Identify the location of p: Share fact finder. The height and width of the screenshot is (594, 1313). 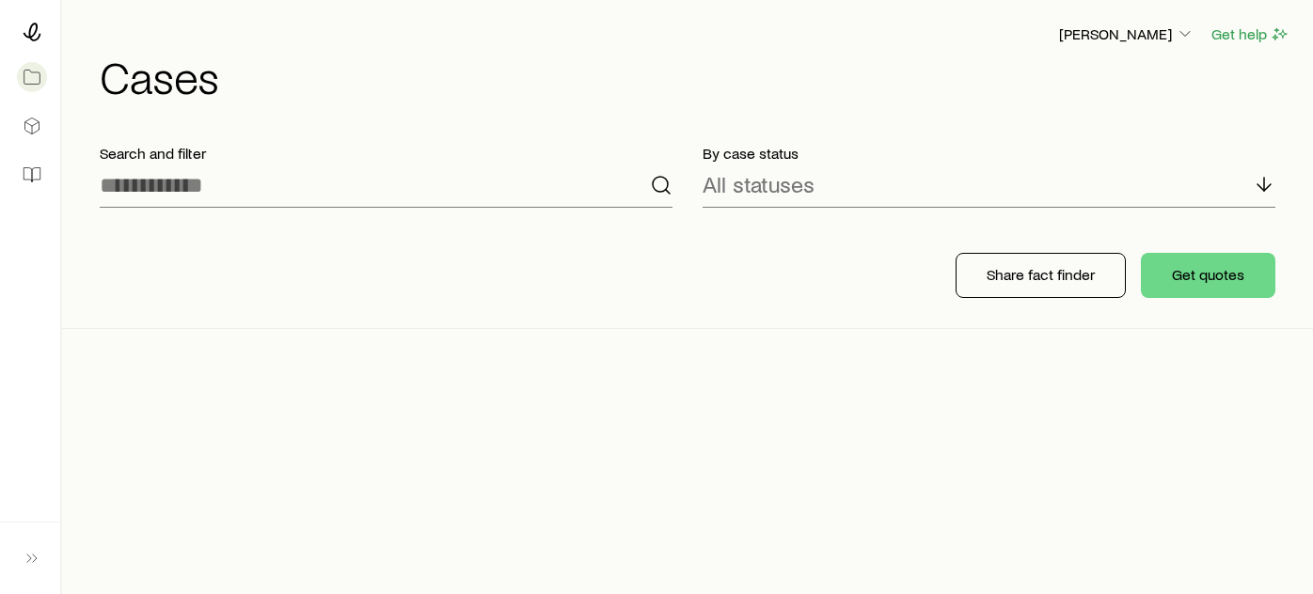
(1040, 275).